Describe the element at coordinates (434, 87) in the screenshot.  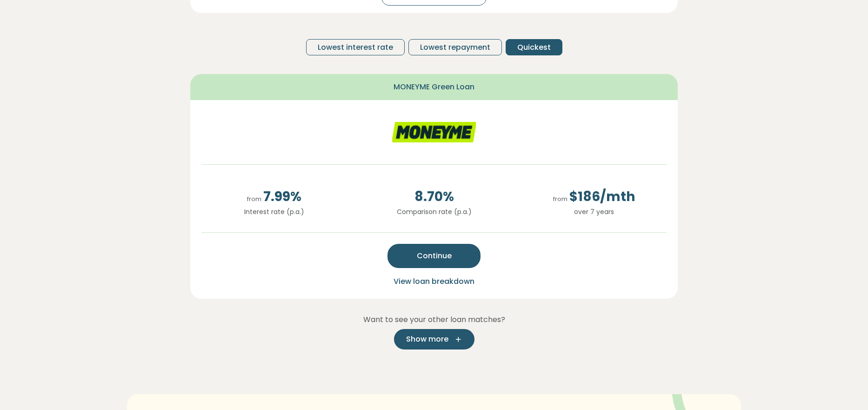
I see `span: MONEYME Green Loan` at that location.